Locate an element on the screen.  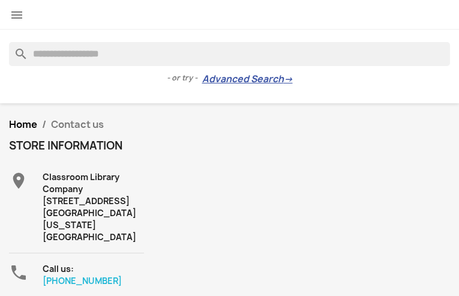
span: Home is located at coordinates (23, 124).